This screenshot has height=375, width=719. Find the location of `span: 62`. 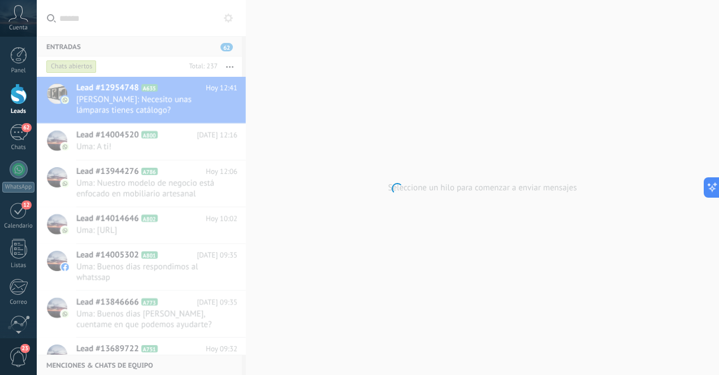

span: 62 is located at coordinates (26, 128).